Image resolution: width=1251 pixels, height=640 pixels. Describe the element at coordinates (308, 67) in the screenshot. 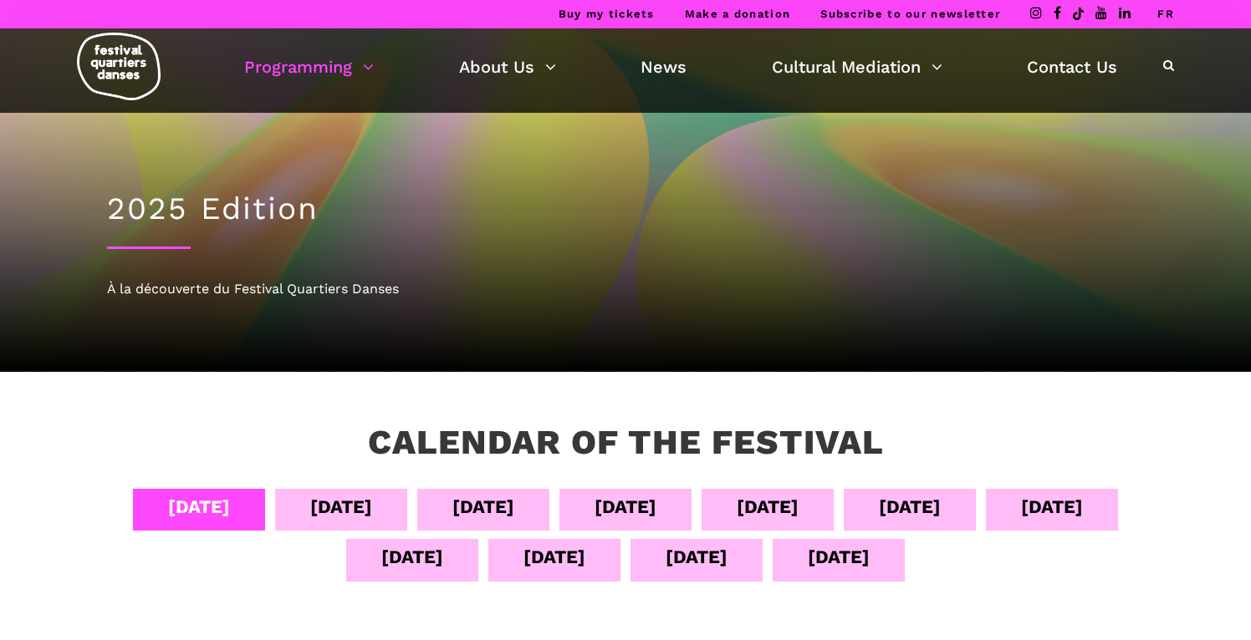

I see `a: Programming` at that location.